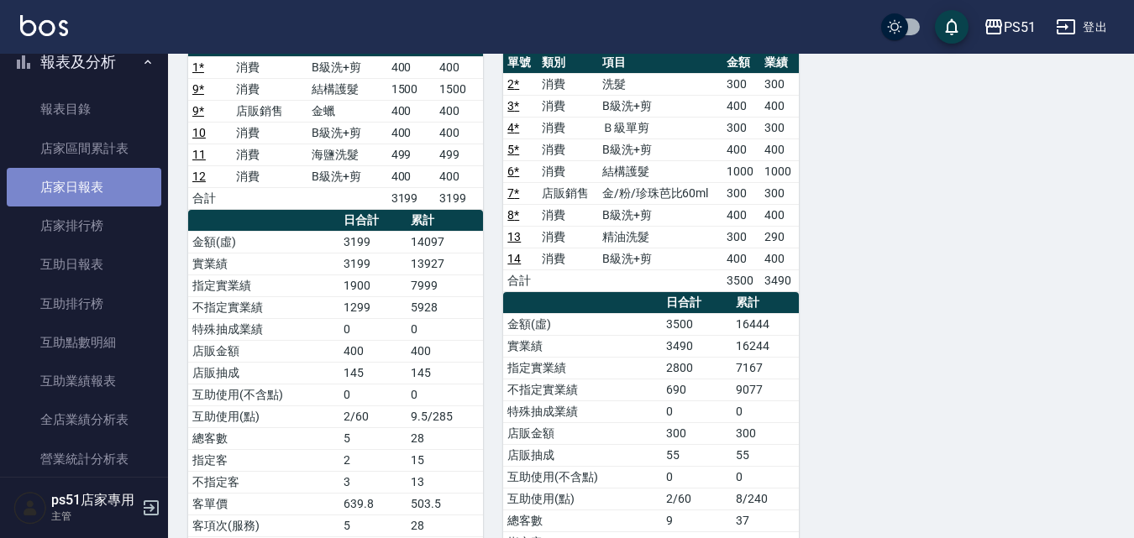 This screenshot has height=538, width=1134. I want to click on a: 店家區間累計表, so click(84, 149).